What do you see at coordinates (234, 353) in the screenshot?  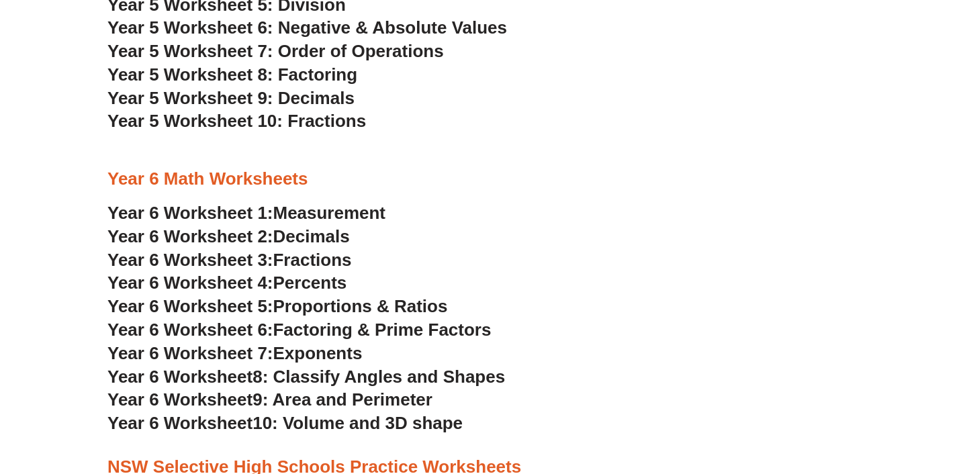 I see `a: Year 6 Worksheet 7:Exponents` at bounding box center [234, 353].